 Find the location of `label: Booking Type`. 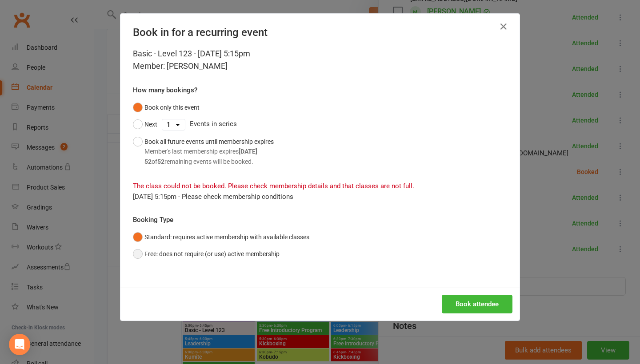

label: Booking Type is located at coordinates (153, 220).